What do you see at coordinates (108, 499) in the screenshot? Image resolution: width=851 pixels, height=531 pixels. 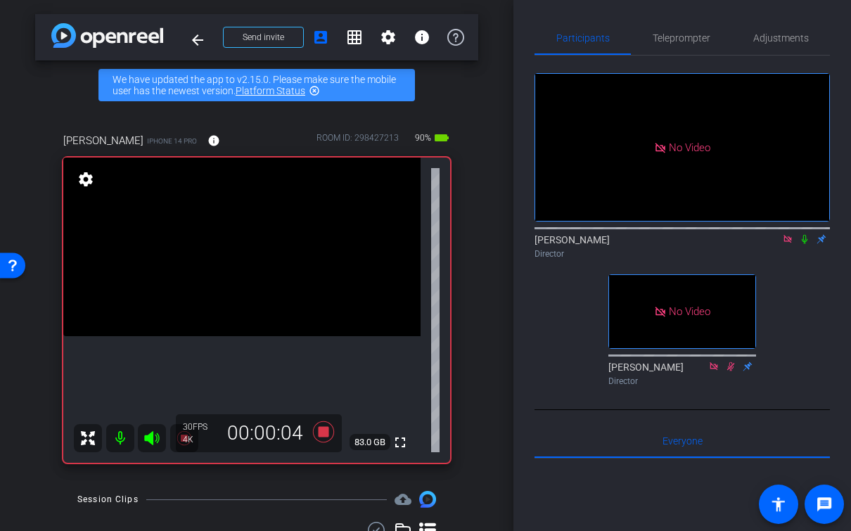 I see `div: Session Clips` at bounding box center [108, 499].